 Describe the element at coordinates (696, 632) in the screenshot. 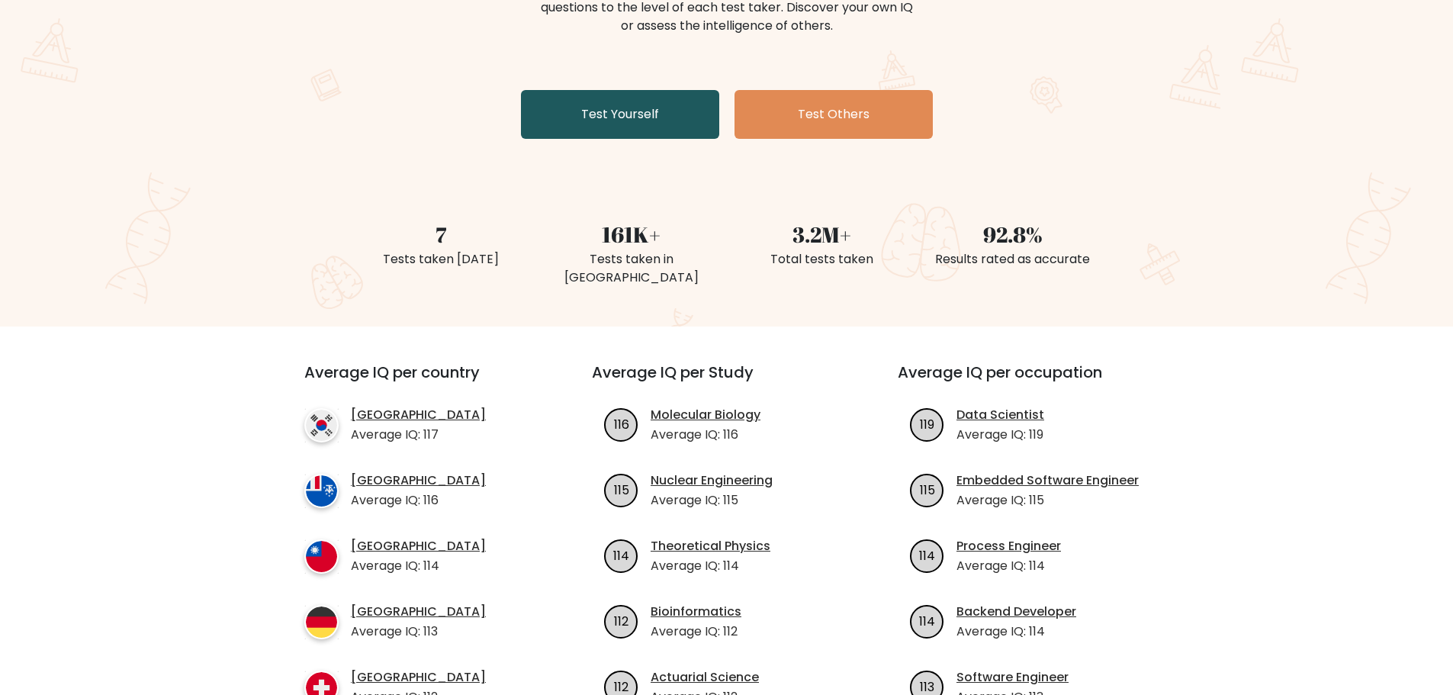

I see `p: Average IQ: 112` at that location.